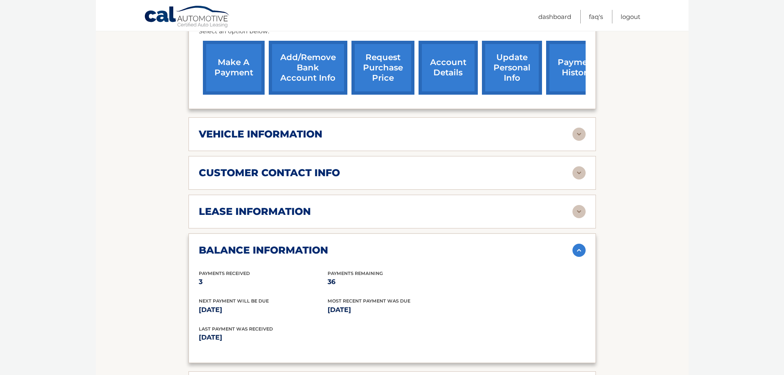 The width and height of the screenshot is (784, 375). I want to click on a: account details, so click(448, 68).